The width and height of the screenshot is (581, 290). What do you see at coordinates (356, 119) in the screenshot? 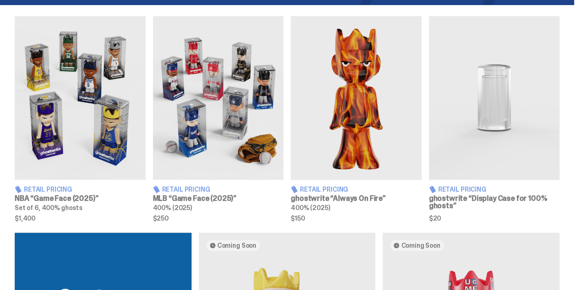
I see `a: Always On Fire Retail Pricing` at bounding box center [356, 119].